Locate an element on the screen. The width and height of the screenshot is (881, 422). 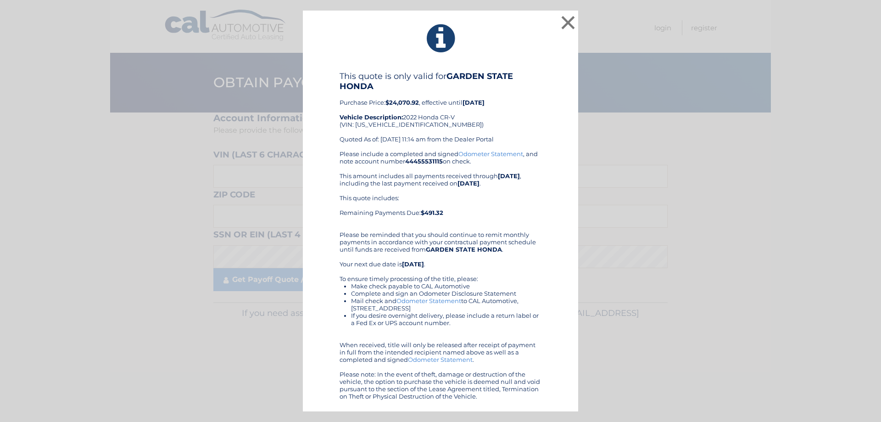
li: Complete and sign an Odometer Disclosure Statement is located at coordinates (446, 293).